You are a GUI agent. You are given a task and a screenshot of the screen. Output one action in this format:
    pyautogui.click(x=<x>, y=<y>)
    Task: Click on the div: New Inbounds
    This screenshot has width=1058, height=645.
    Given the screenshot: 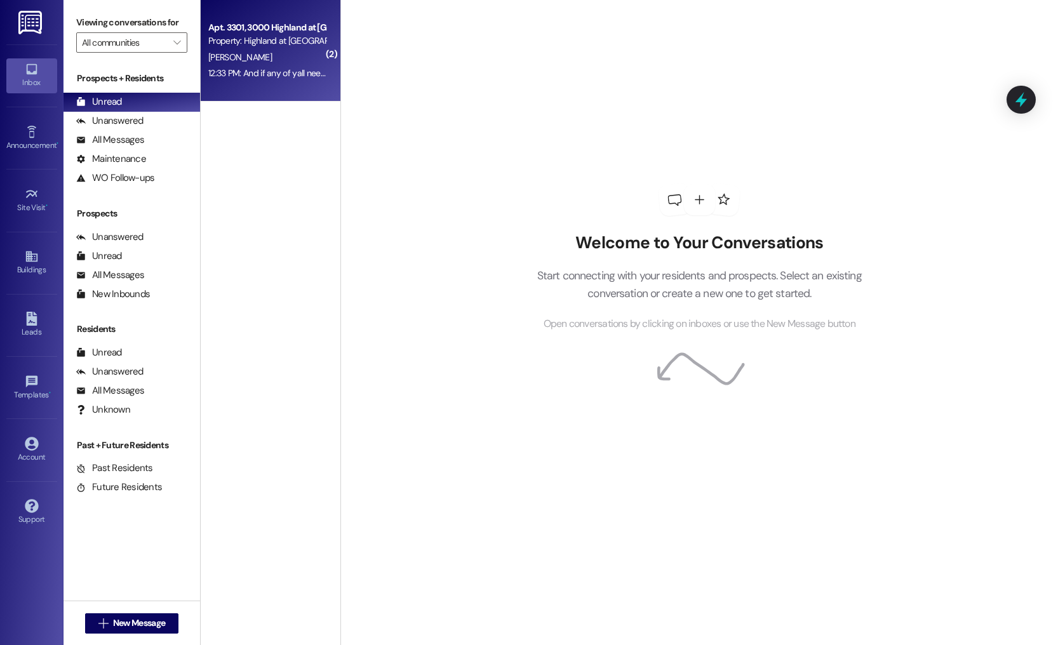 What is the action you would take?
    pyautogui.click(x=113, y=294)
    